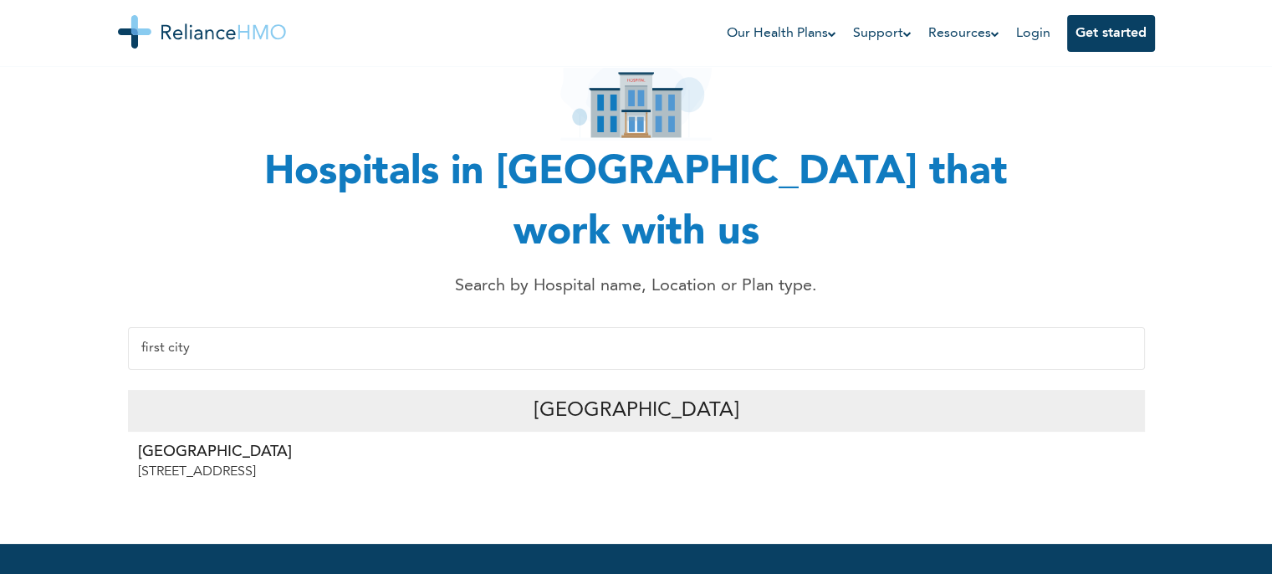  I want to click on a: Our Health Plans, so click(781, 33).